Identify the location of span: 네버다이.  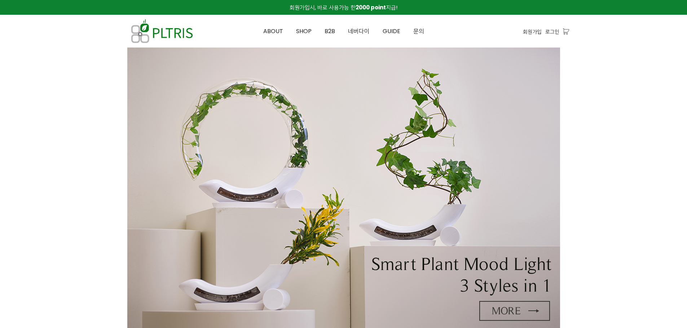
(359, 31).